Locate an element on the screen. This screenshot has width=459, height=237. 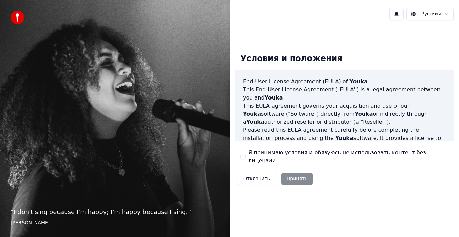
p: This EULA agreement governs your acquisition and use of our software ("Software") directly from o... is located at coordinates (344, 114).